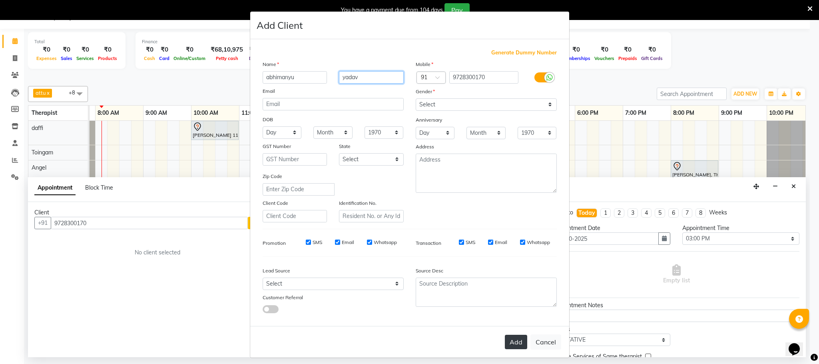 Image resolution: width=819 pixels, height=364 pixels. Describe the element at coordinates (429, 243) in the screenshot. I see `label: Transaction` at that location.